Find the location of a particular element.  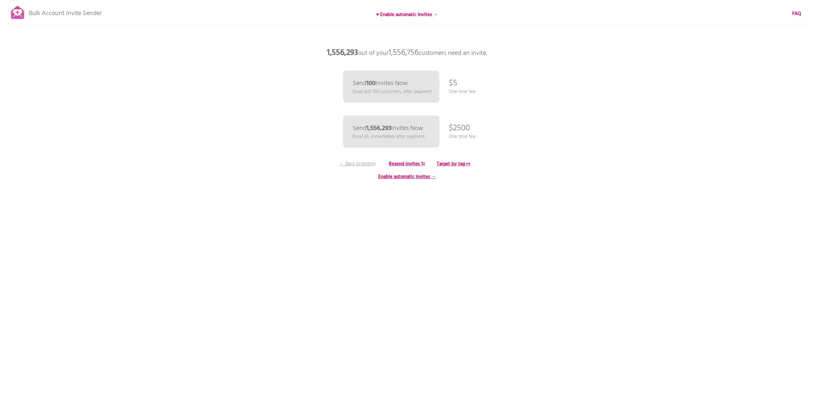

b: 100 is located at coordinates (371, 83).